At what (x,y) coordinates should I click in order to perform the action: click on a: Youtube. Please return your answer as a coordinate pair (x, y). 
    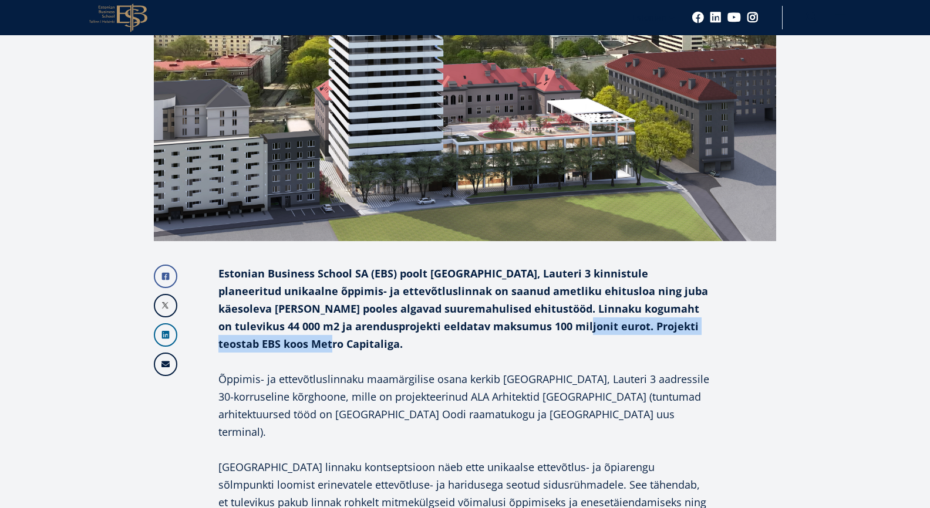
    Looking at the image, I should click on (734, 18).